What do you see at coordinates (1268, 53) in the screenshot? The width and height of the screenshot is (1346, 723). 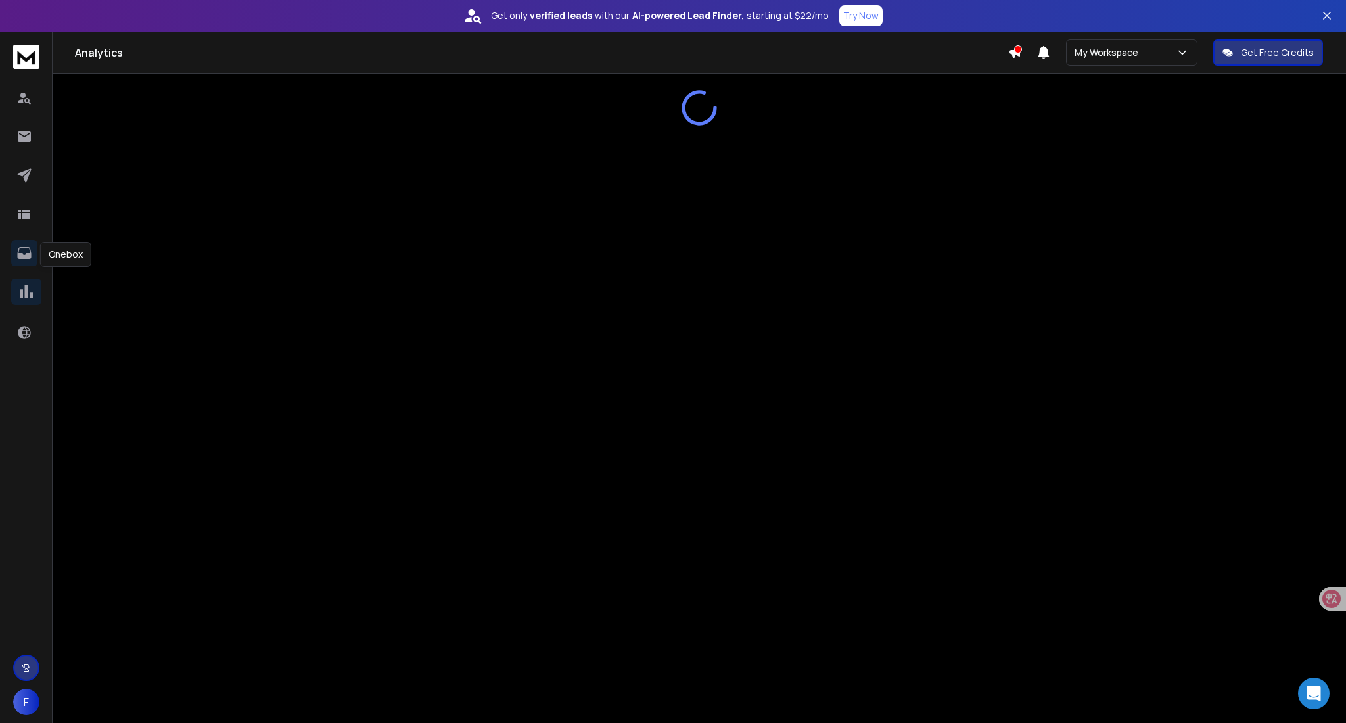 I see `button: Get Free Credits` at bounding box center [1268, 53].